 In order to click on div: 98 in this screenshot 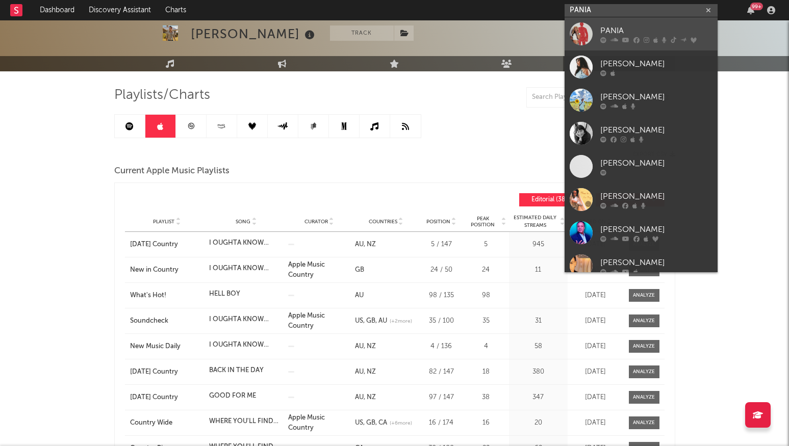, I will do `click(486, 296)`.